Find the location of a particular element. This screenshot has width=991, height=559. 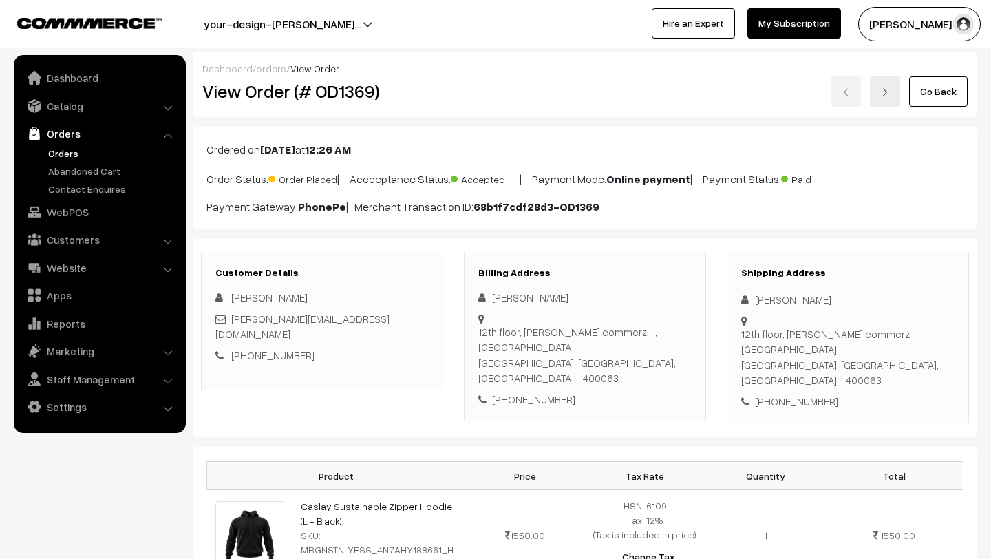

a: Website is located at coordinates (99, 268).